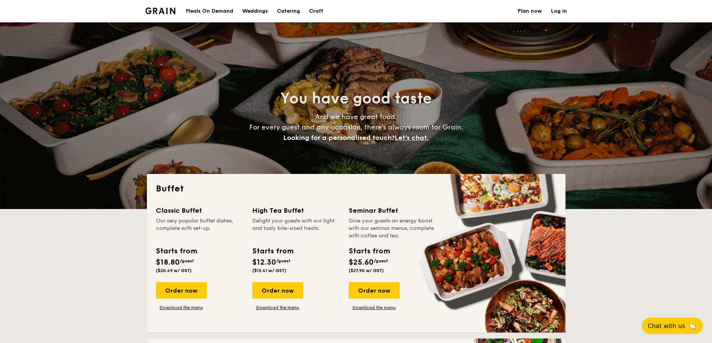 Image resolution: width=712 pixels, height=343 pixels. Describe the element at coordinates (168, 263) in the screenshot. I see `span: $18.80` at that location.